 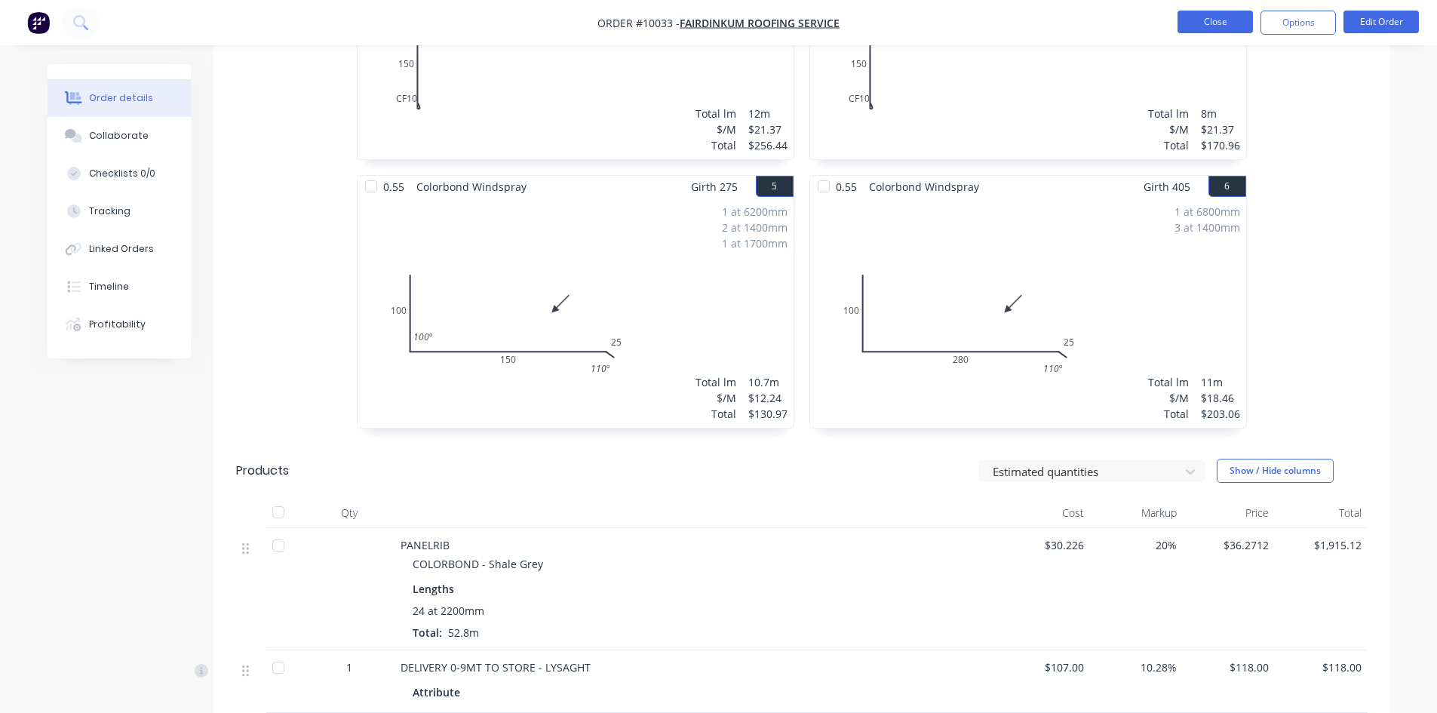 What do you see at coordinates (1275, 471) in the screenshot?
I see `button: Show / Hide columns` at bounding box center [1275, 471].